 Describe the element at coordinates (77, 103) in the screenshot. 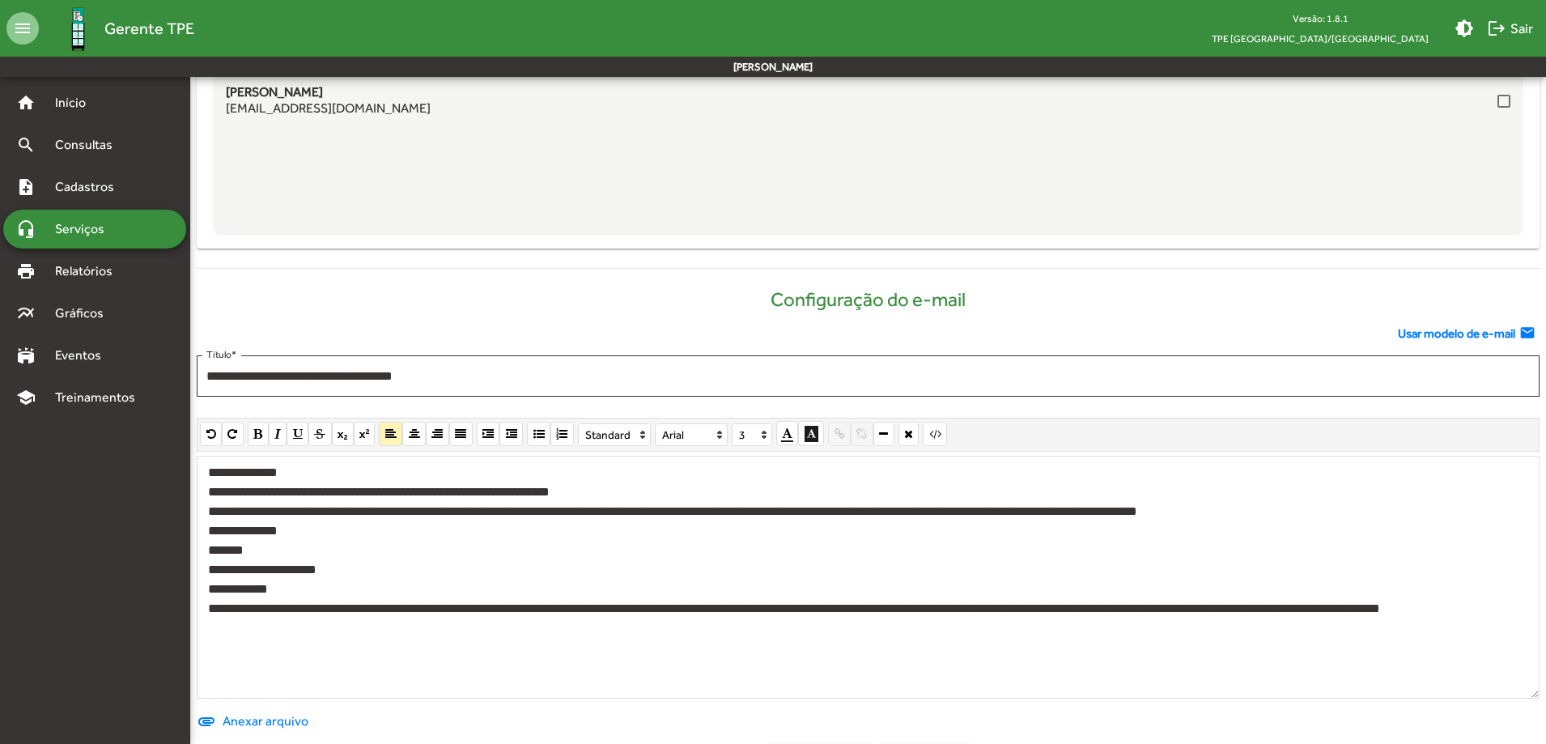

I see `span: Início` at that location.